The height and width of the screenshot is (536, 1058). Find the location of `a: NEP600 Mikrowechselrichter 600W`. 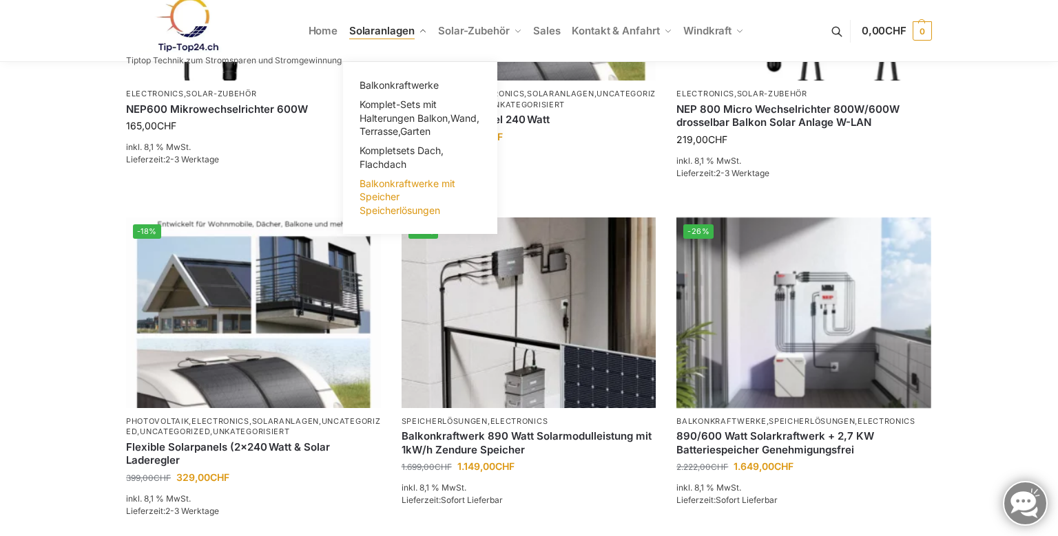

a: NEP600 Mikrowechselrichter 600W is located at coordinates (253, 109).